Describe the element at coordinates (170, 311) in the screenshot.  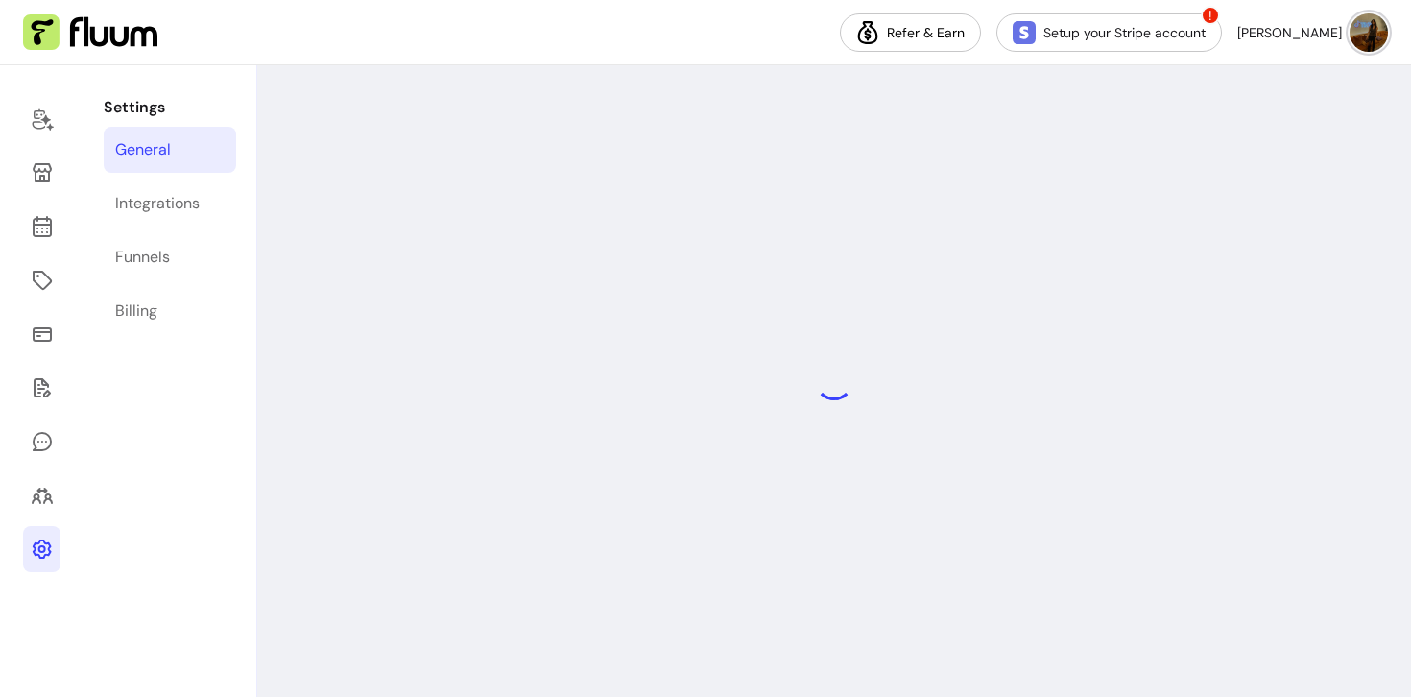
I see `a: Billing` at that location.